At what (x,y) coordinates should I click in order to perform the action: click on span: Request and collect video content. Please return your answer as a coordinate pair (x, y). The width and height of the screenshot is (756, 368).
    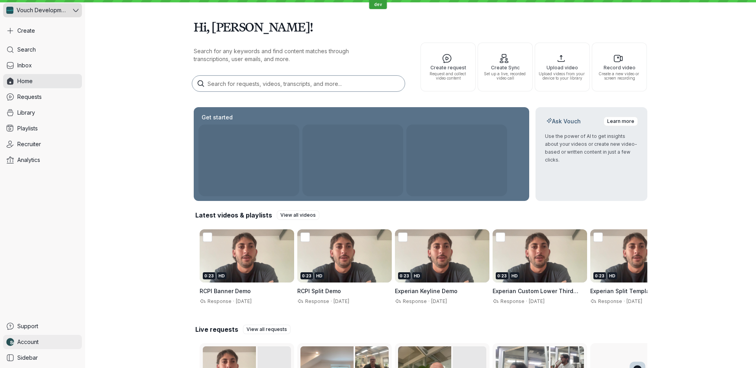
    Looking at the image, I should click on (448, 76).